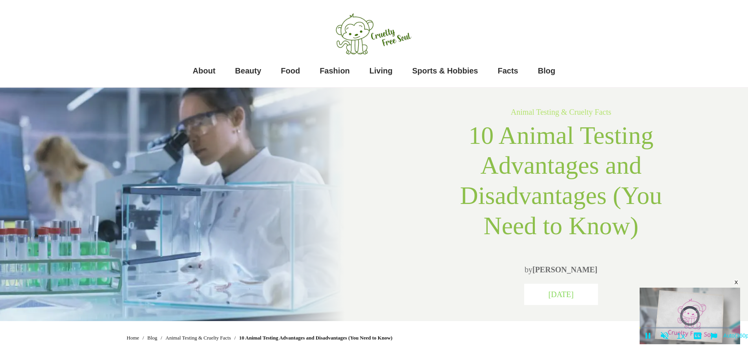  What do you see at coordinates (508, 71) in the screenshot?
I see `span: Facts` at bounding box center [508, 71].